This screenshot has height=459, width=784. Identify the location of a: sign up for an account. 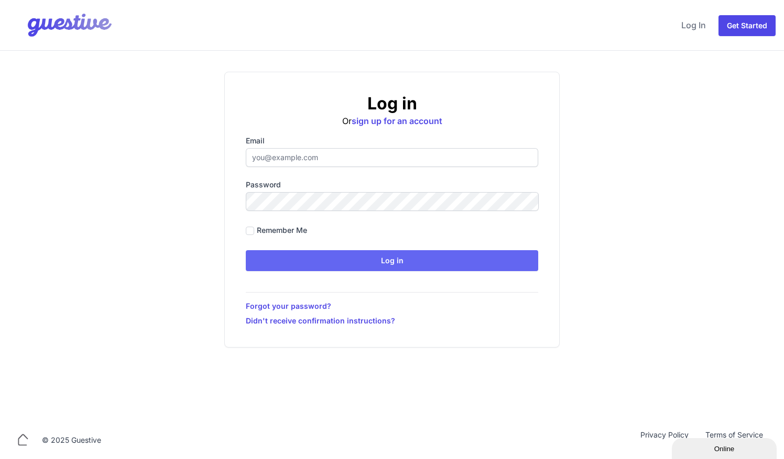
(397, 121).